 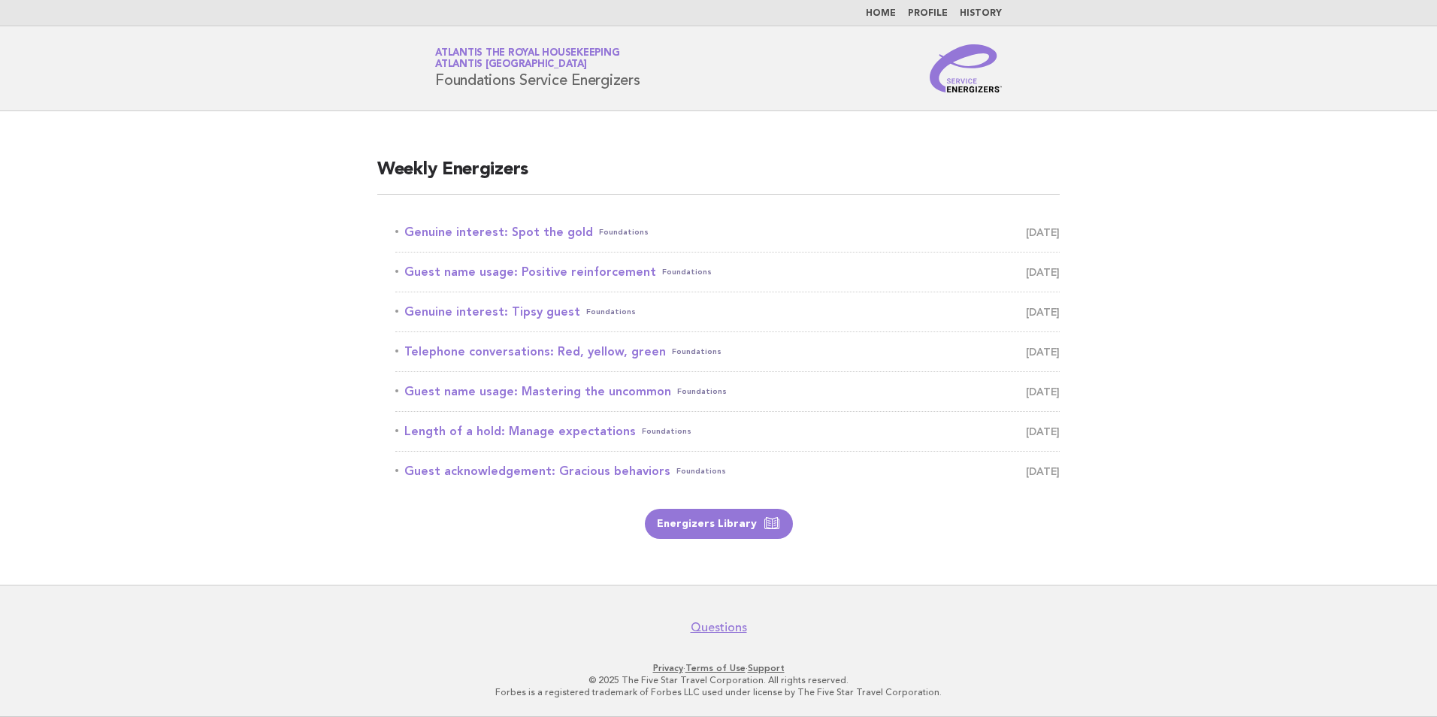 What do you see at coordinates (716, 668) in the screenshot?
I see `a: Terms of Use` at bounding box center [716, 668].